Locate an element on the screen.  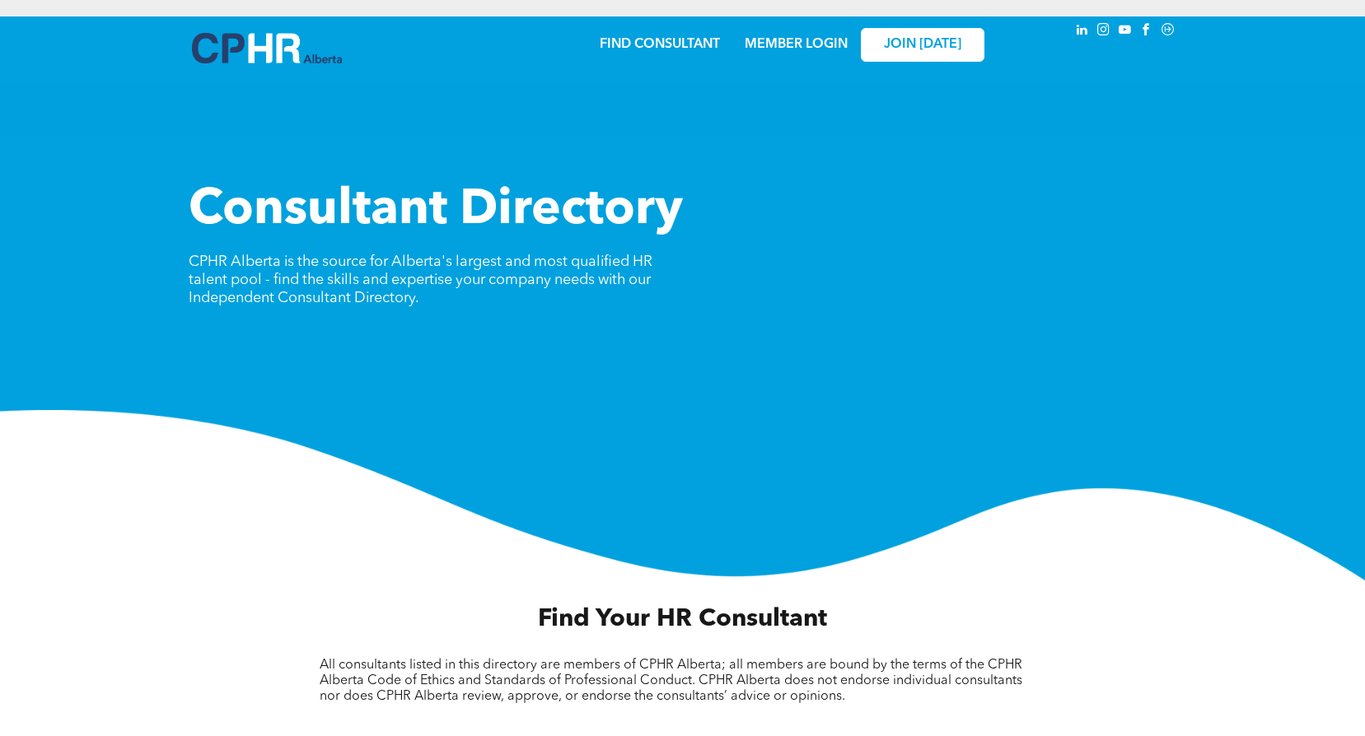
span: CPHR Alberta is the source for Alberta's largest and most qualified HR talent pool - find the ski... is located at coordinates (420, 280).